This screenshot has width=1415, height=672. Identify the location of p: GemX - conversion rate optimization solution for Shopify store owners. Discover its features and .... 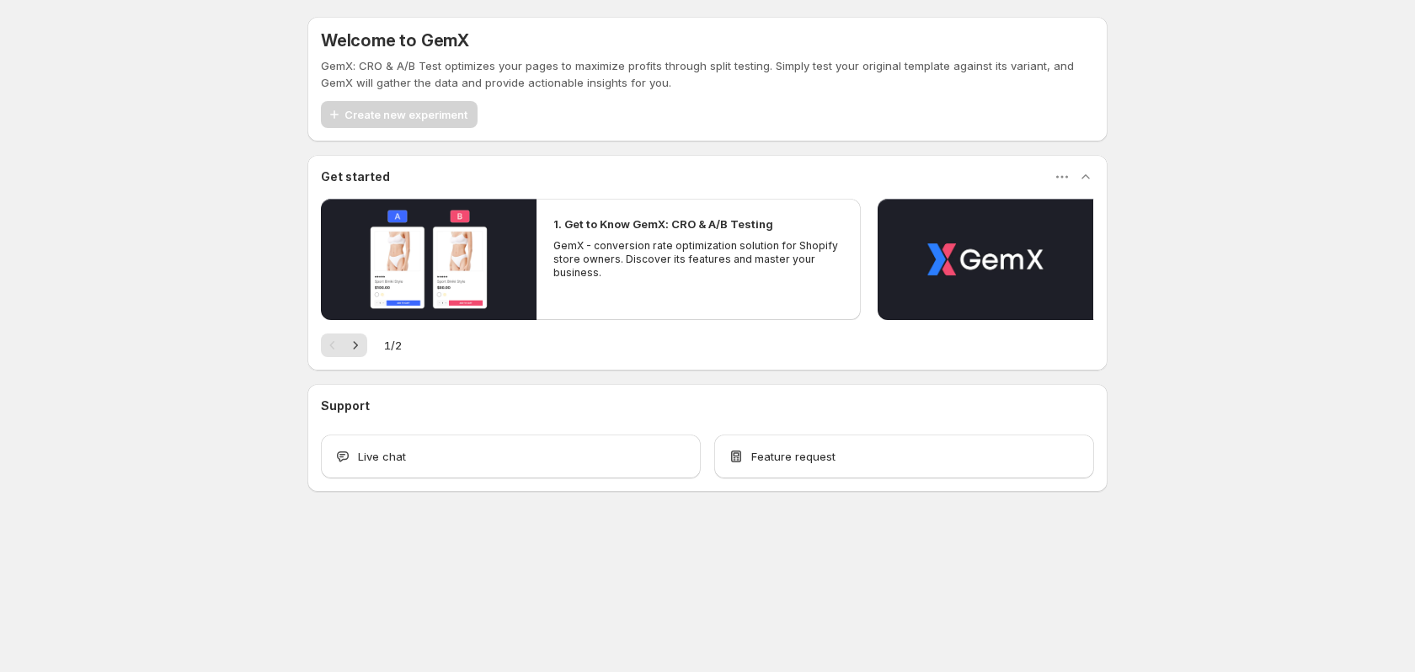
(698, 259).